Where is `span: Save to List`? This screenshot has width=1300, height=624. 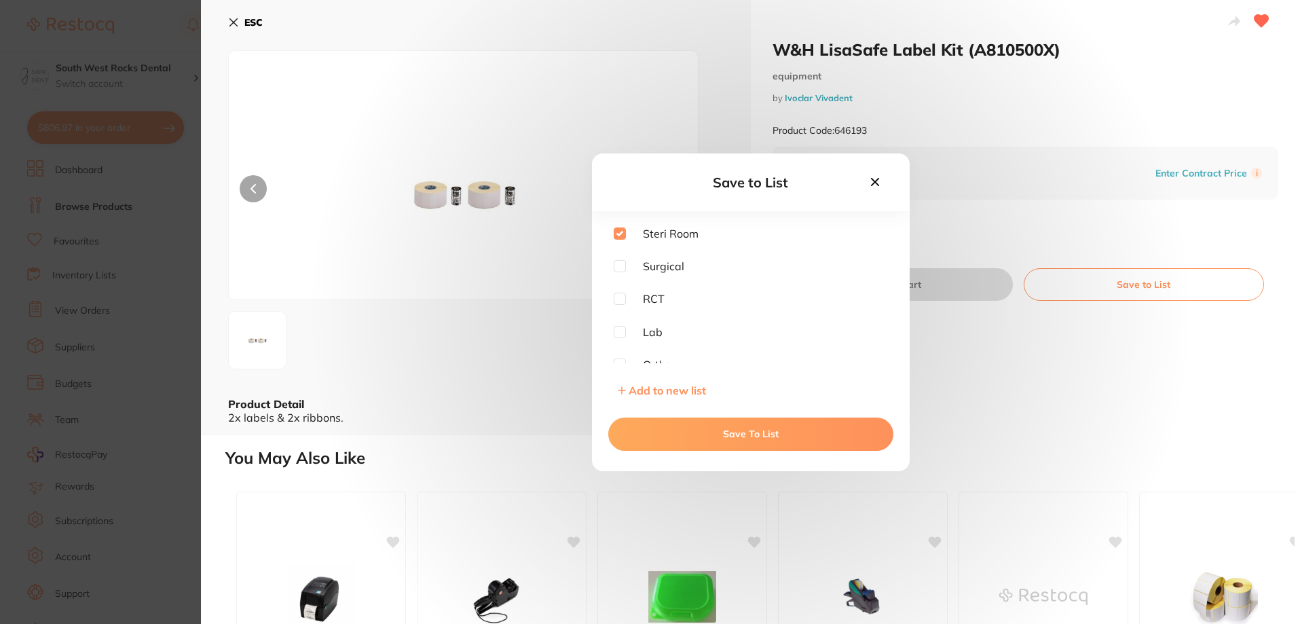
span: Save to List is located at coordinates (750, 182).